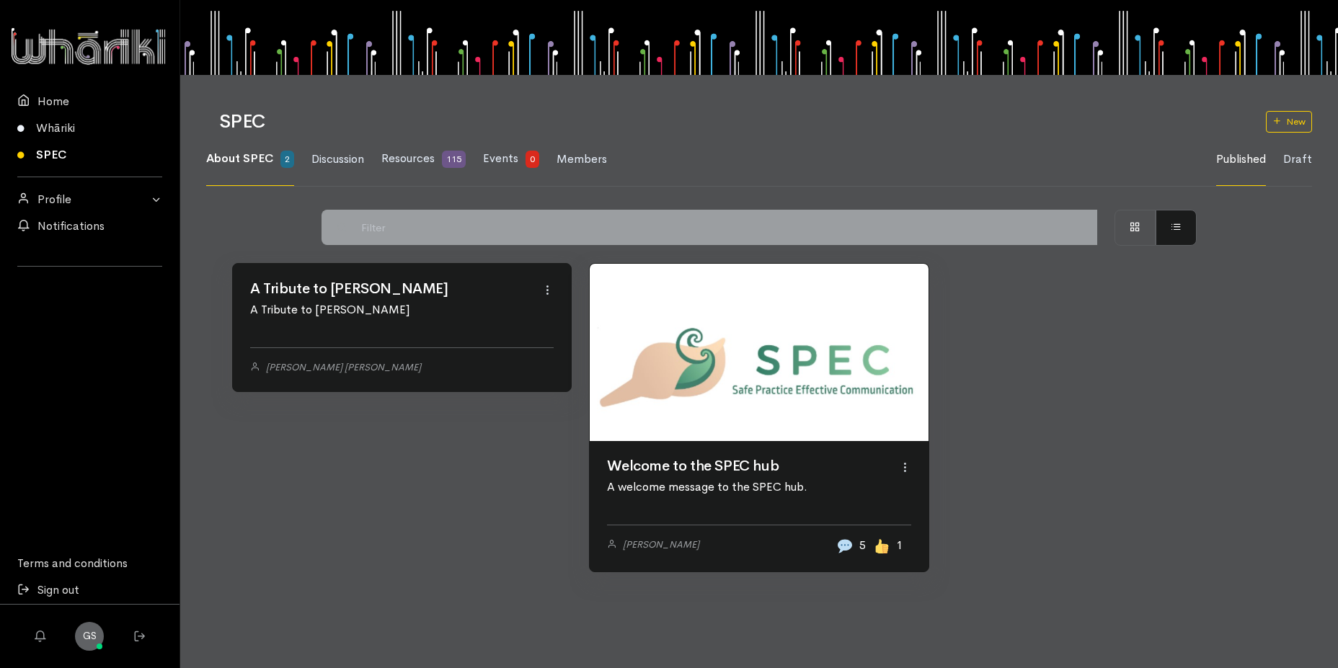 The image size is (1338, 668). I want to click on h1: SPEC, so click(734, 122).